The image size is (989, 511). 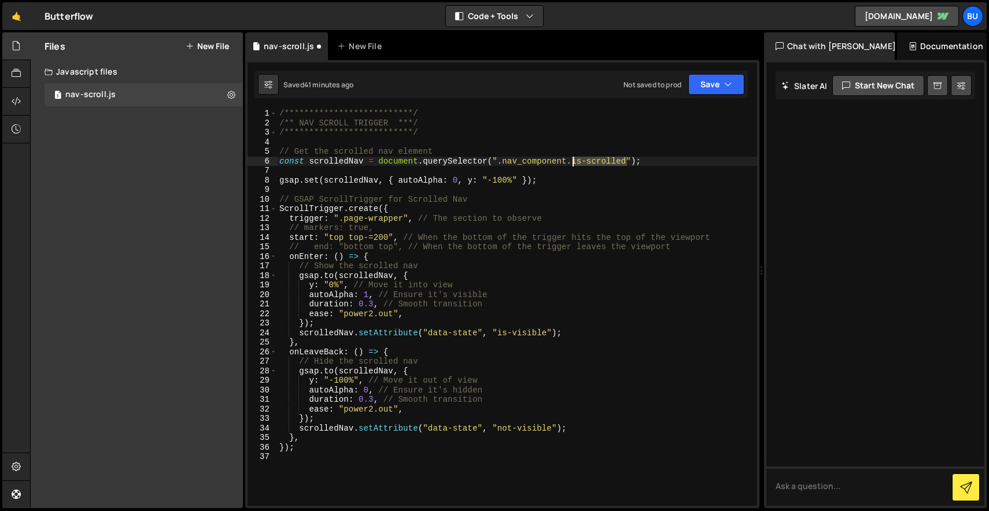 What do you see at coordinates (652, 84) in the screenshot?
I see `div: Not saved to prod` at bounding box center [652, 84].